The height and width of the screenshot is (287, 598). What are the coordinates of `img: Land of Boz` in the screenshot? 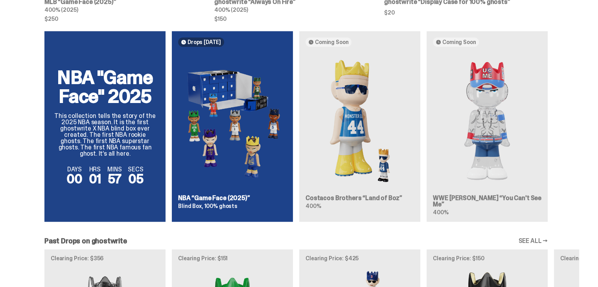 It's located at (360, 121).